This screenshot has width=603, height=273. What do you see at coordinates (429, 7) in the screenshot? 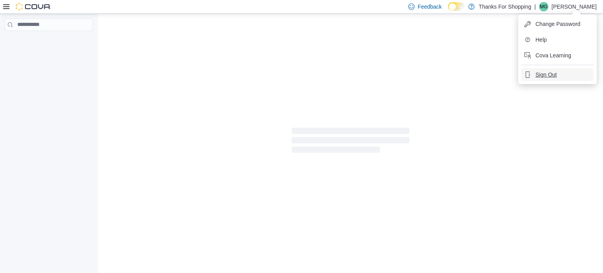
I see `span: Feedback` at bounding box center [429, 7].